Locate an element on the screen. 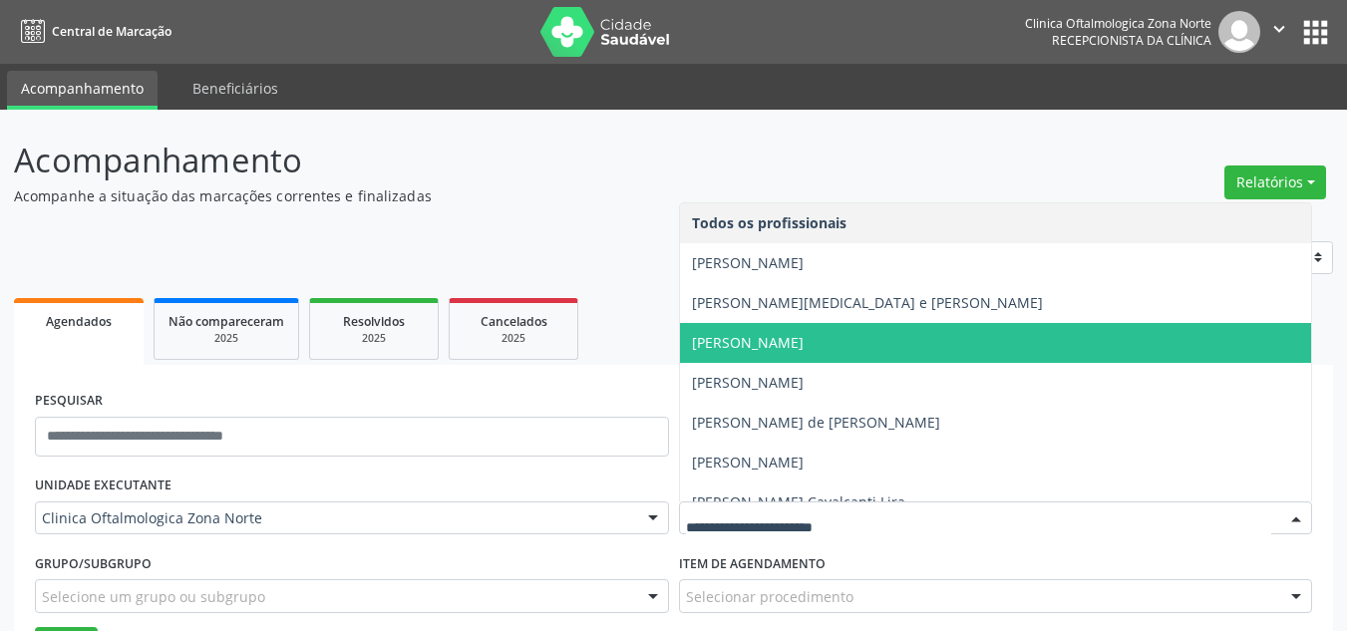  p: Acompanhamento is located at coordinates (476, 161).